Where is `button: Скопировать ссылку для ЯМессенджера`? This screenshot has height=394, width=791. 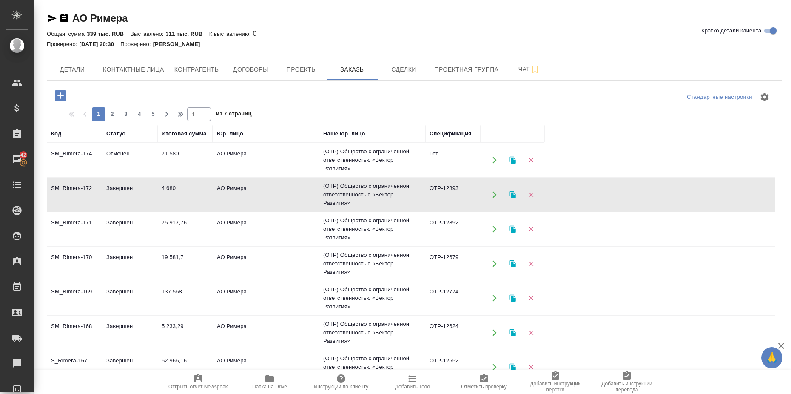 button: Скопировать ссылку для ЯМессенджера is located at coordinates (52, 18).